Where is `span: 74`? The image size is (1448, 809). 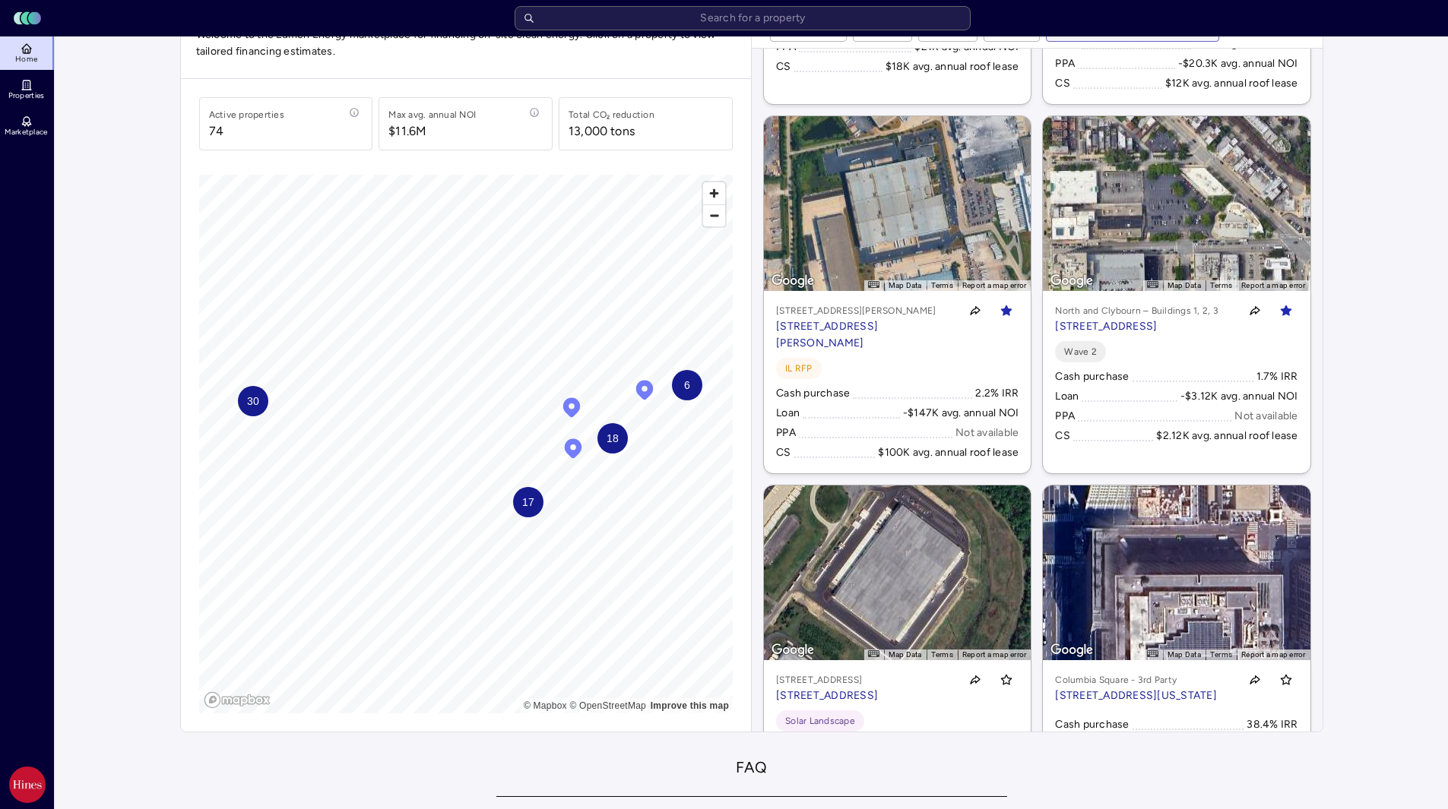 span: 74 is located at coordinates (246, 131).